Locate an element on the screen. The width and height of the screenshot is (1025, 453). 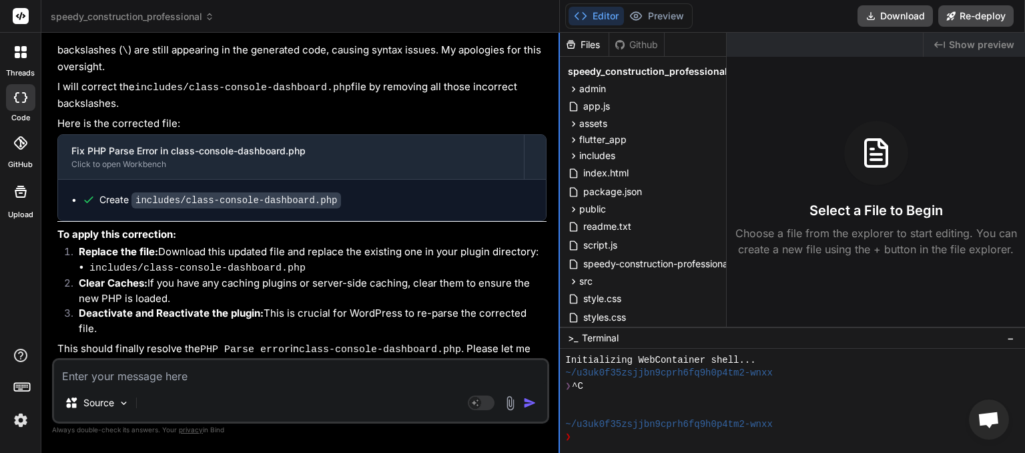
p: Choose a file from the explorer to start editing. You can create a new file using the + button in... is located at coordinates (876, 241).